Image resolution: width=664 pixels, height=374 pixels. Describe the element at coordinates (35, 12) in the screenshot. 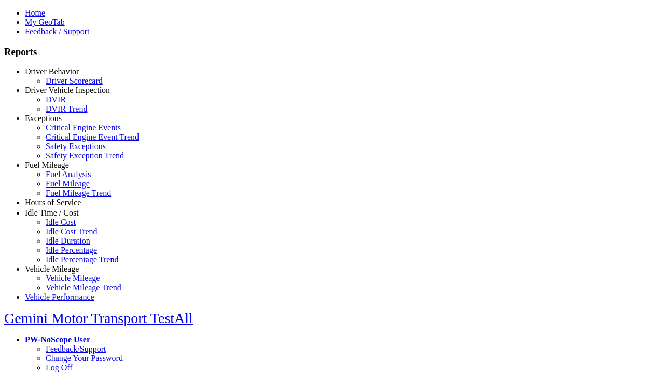

I see `a: Home` at that location.